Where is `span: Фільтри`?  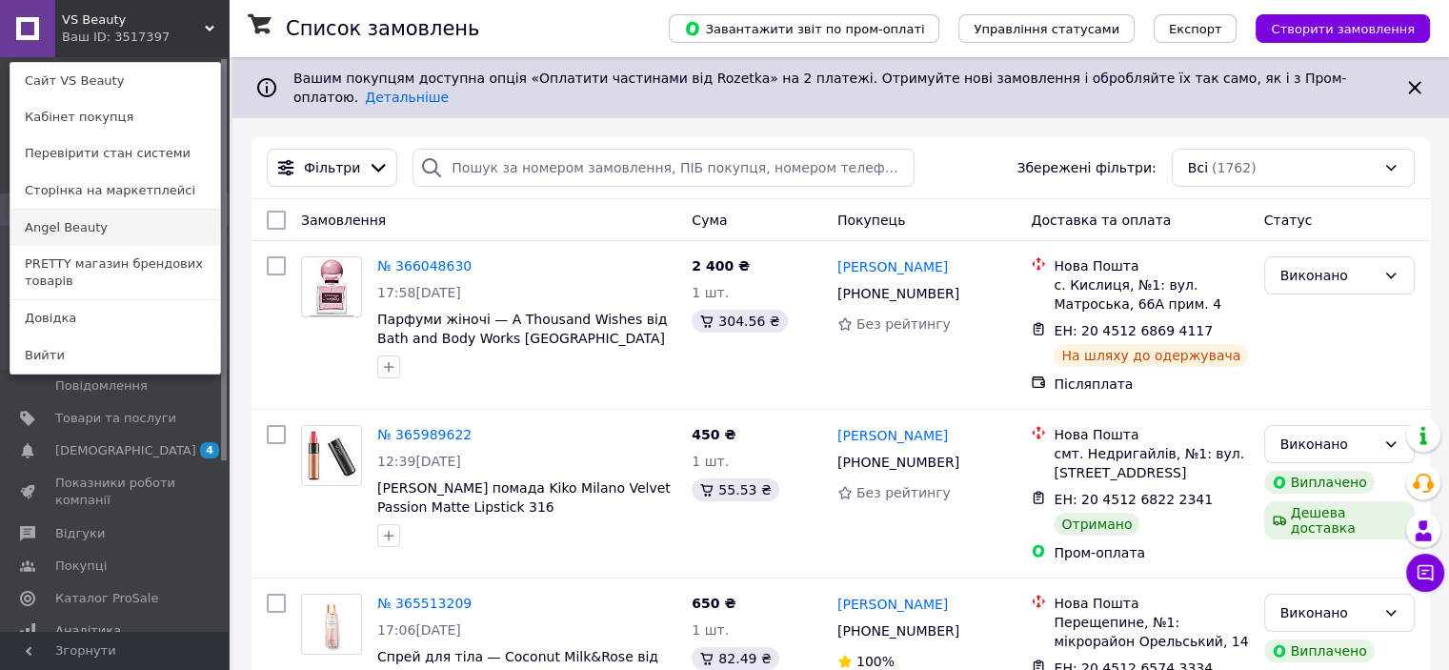
span: Фільтри is located at coordinates (332, 168).